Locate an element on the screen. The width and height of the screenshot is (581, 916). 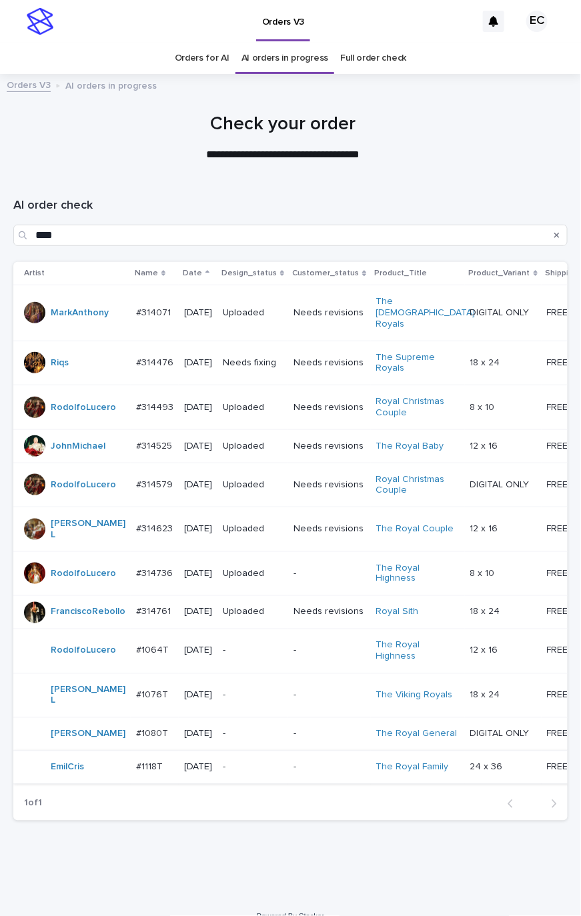
p: #314623 is located at coordinates (155, 528).